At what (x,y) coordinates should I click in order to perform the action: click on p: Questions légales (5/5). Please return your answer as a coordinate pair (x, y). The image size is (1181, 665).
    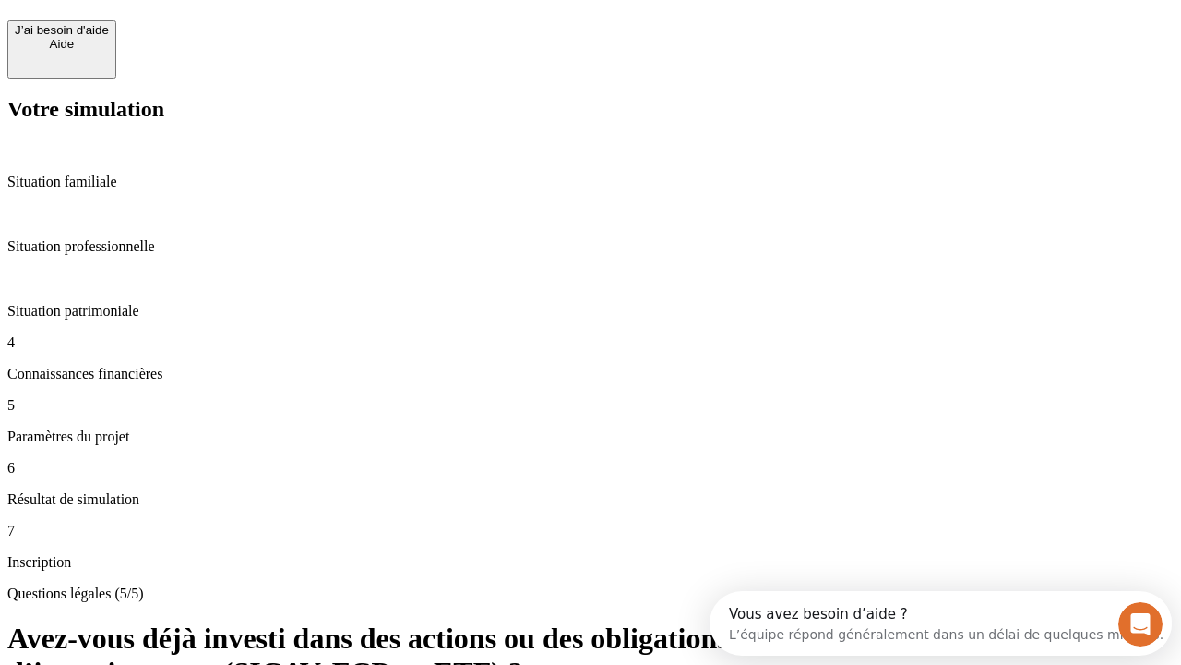
    Looking at the image, I should click on (591, 593).